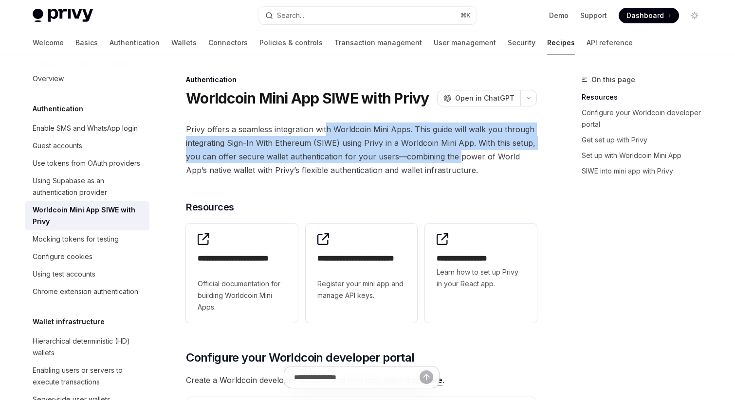  I want to click on button: Search...⌘K, so click(367, 16).